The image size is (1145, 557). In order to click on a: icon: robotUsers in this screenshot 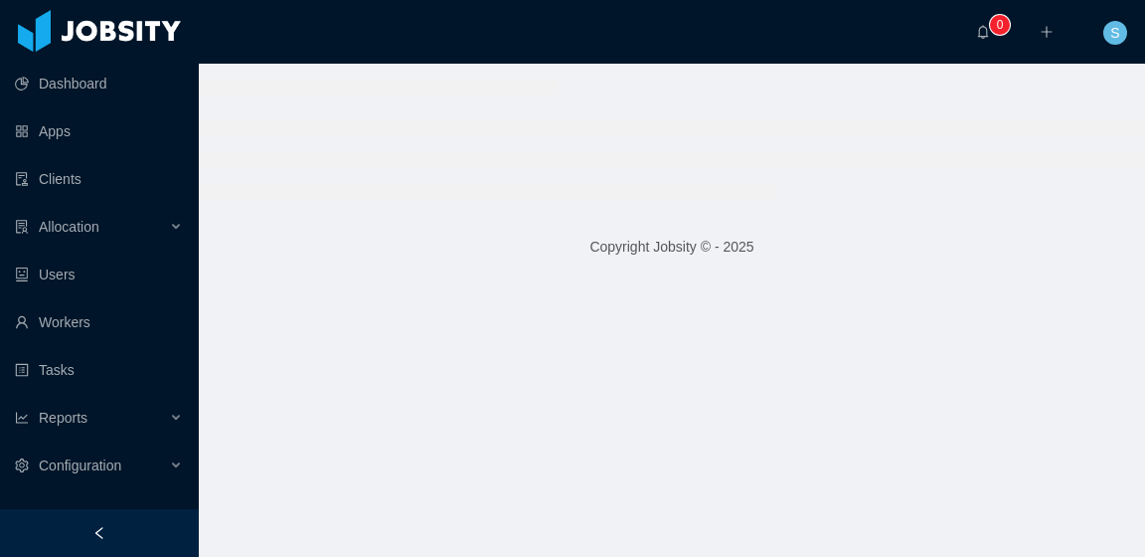, I will do `click(98, 274)`.